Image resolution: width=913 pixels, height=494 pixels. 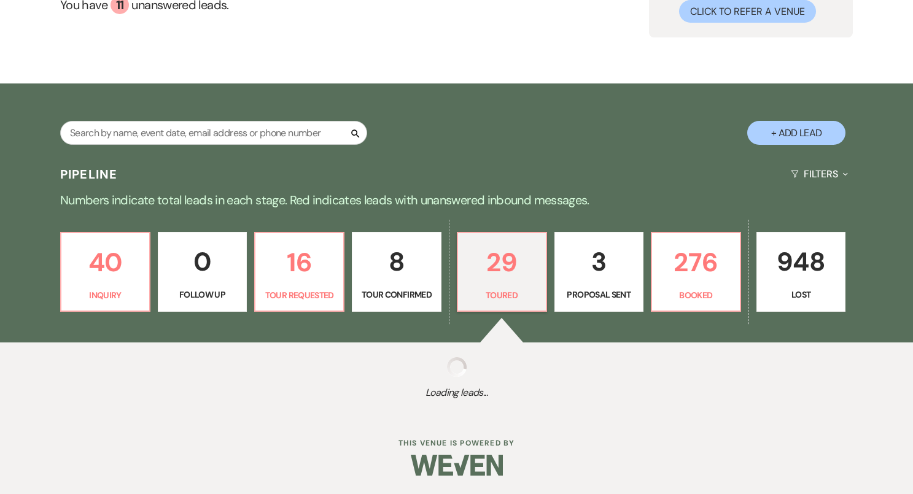 What do you see at coordinates (105, 262) in the screenshot?
I see `p: 40` at bounding box center [105, 262].